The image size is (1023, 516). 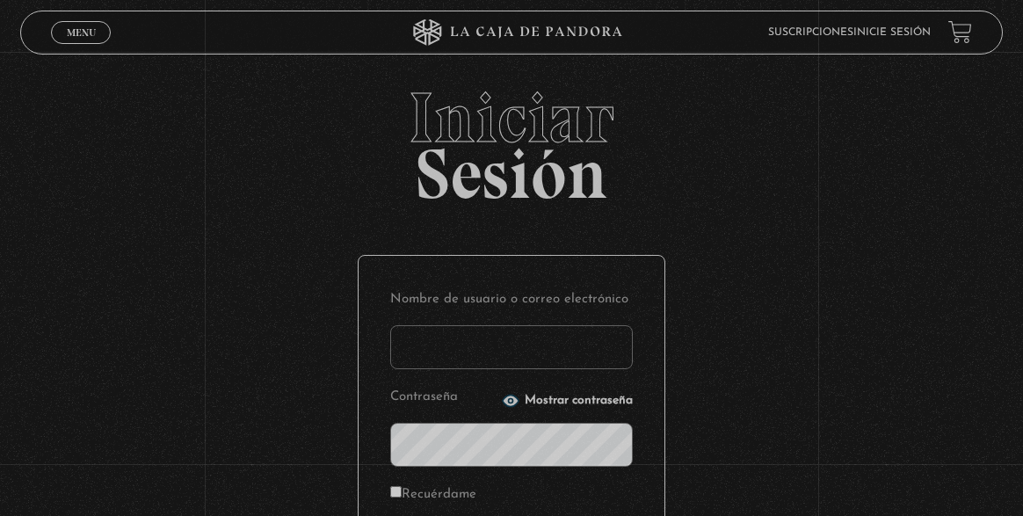 What do you see at coordinates (395, 491) in the screenshot?
I see `input: Recuérdame` at bounding box center [395, 491].